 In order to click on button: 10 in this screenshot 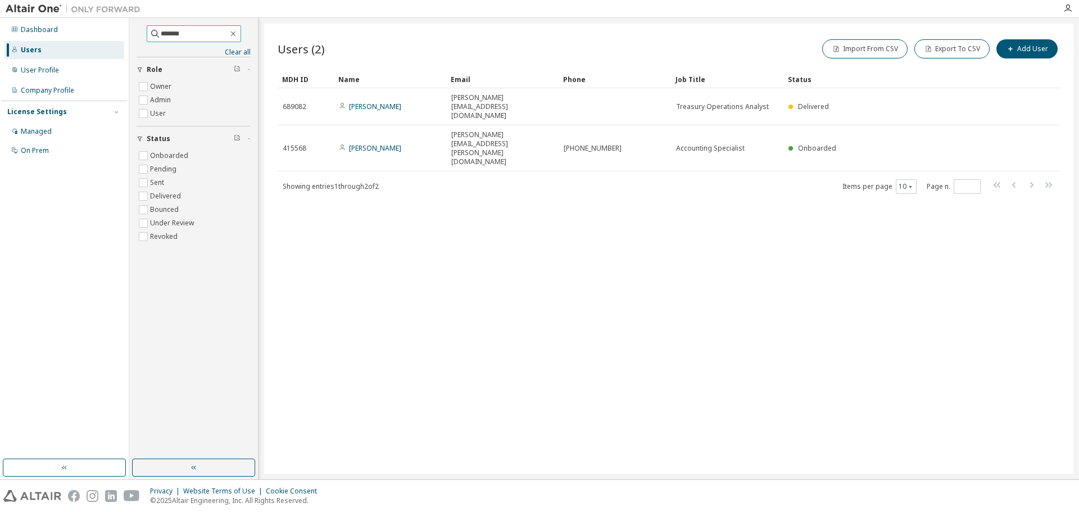, I will do `click(906, 187)`.